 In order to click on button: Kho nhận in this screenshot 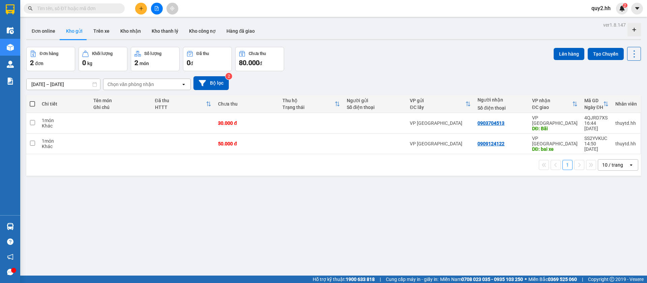, I will do `click(130, 31)`.